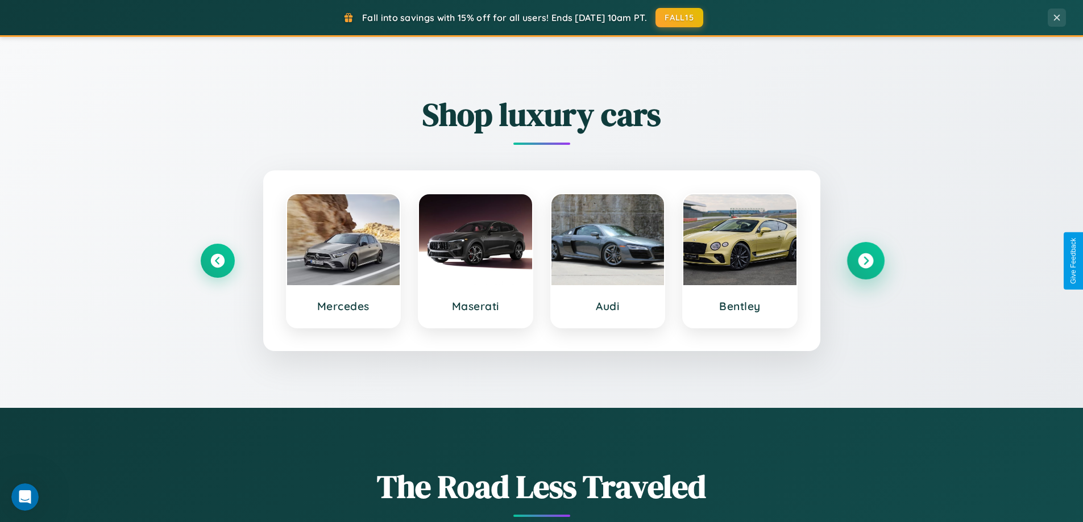 This screenshot has height=522, width=1083. What do you see at coordinates (1073, 261) in the screenshot?
I see `div: Give Feedback` at bounding box center [1073, 261].